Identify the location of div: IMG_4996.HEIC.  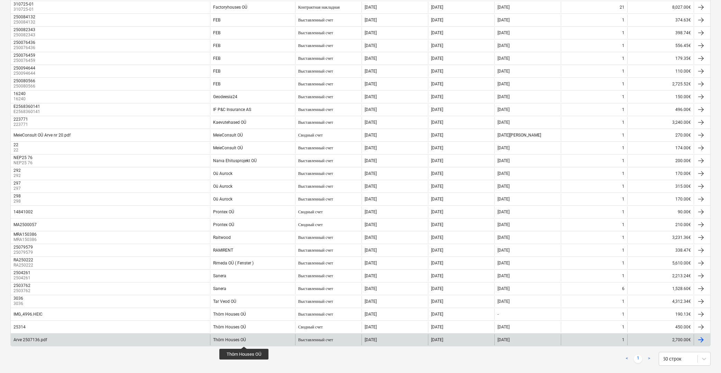
(28, 315).